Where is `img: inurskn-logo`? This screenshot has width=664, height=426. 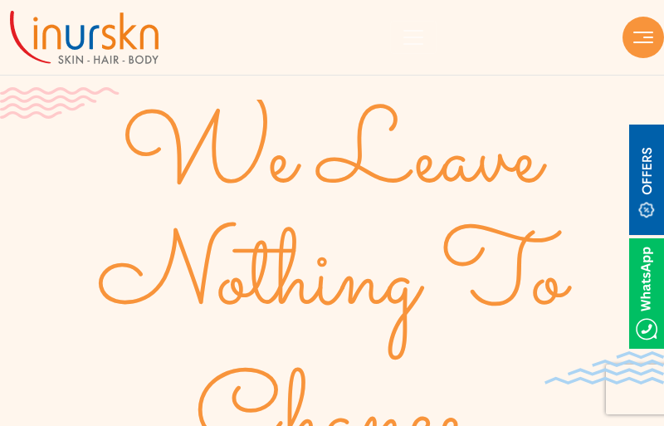
img: inurskn-logo is located at coordinates (84, 37).